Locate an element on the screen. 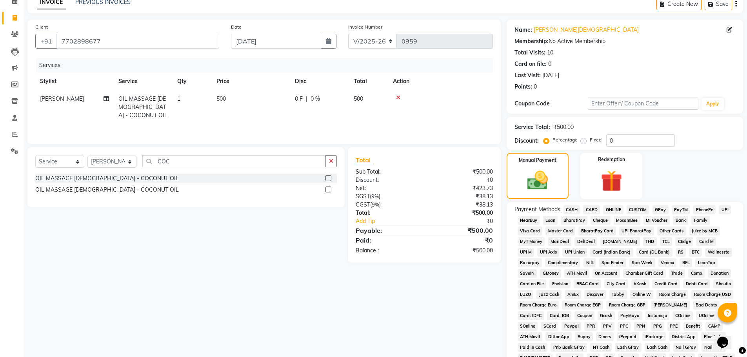 This screenshot has width=747, height=357. span: bKash is located at coordinates (640, 284).